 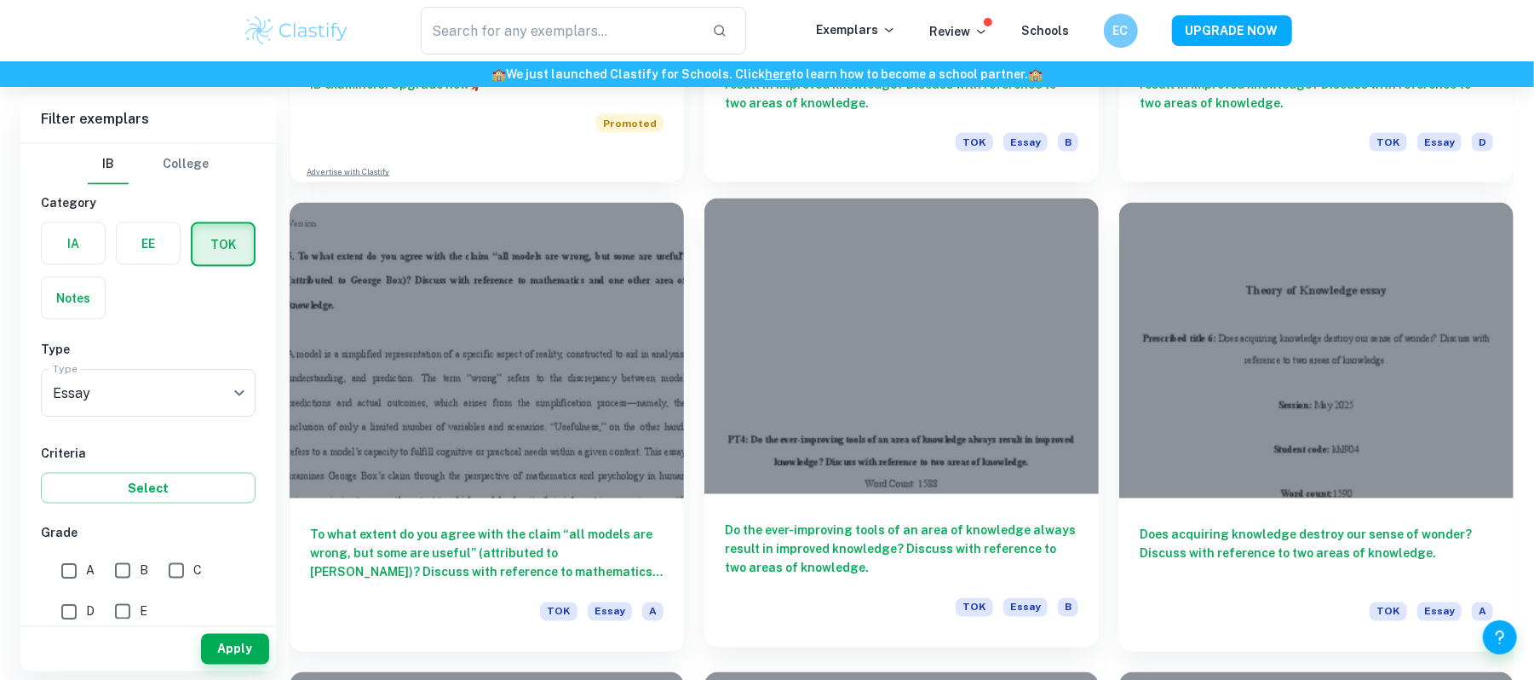 I want to click on img: Clastify logo, so click(x=296, y=31).